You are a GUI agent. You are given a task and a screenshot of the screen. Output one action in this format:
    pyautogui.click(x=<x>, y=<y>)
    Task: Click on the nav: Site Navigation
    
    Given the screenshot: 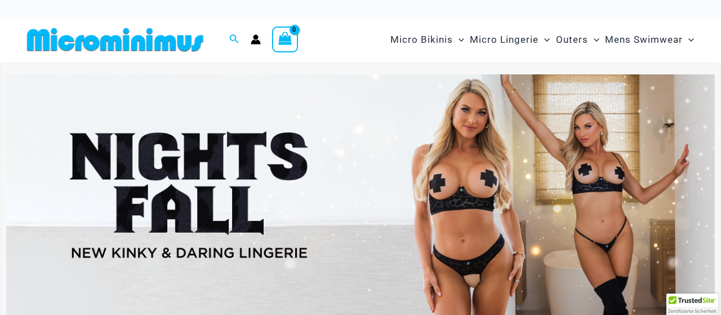 What is the action you would take?
    pyautogui.click(x=542, y=39)
    